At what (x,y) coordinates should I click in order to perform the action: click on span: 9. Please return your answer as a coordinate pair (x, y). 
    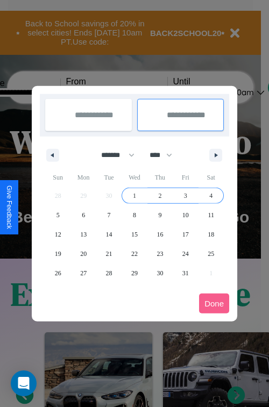
    Looking at the image, I should click on (160, 215).